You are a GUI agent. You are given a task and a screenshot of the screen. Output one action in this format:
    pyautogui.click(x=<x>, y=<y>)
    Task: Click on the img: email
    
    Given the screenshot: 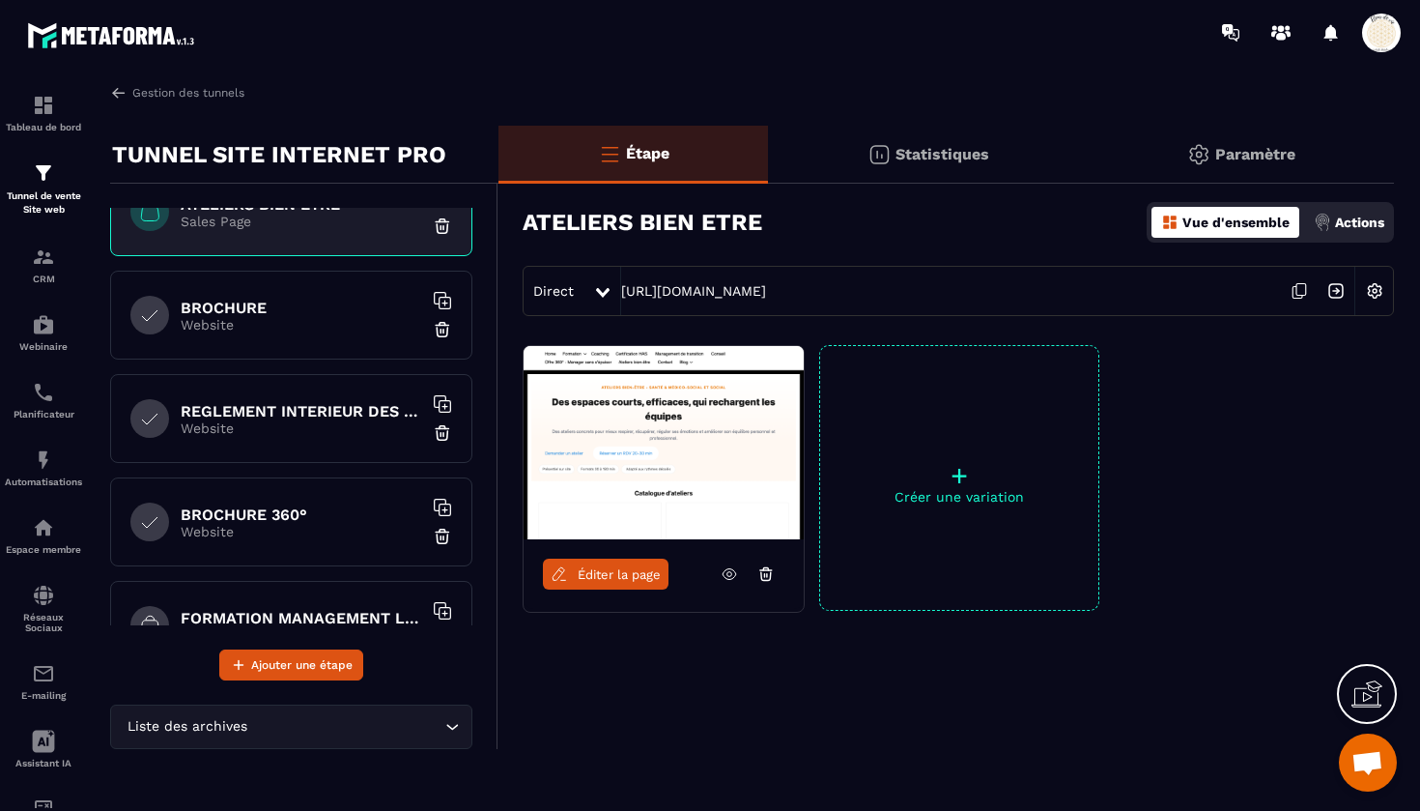 What is the action you would take?
    pyautogui.click(x=43, y=673)
    